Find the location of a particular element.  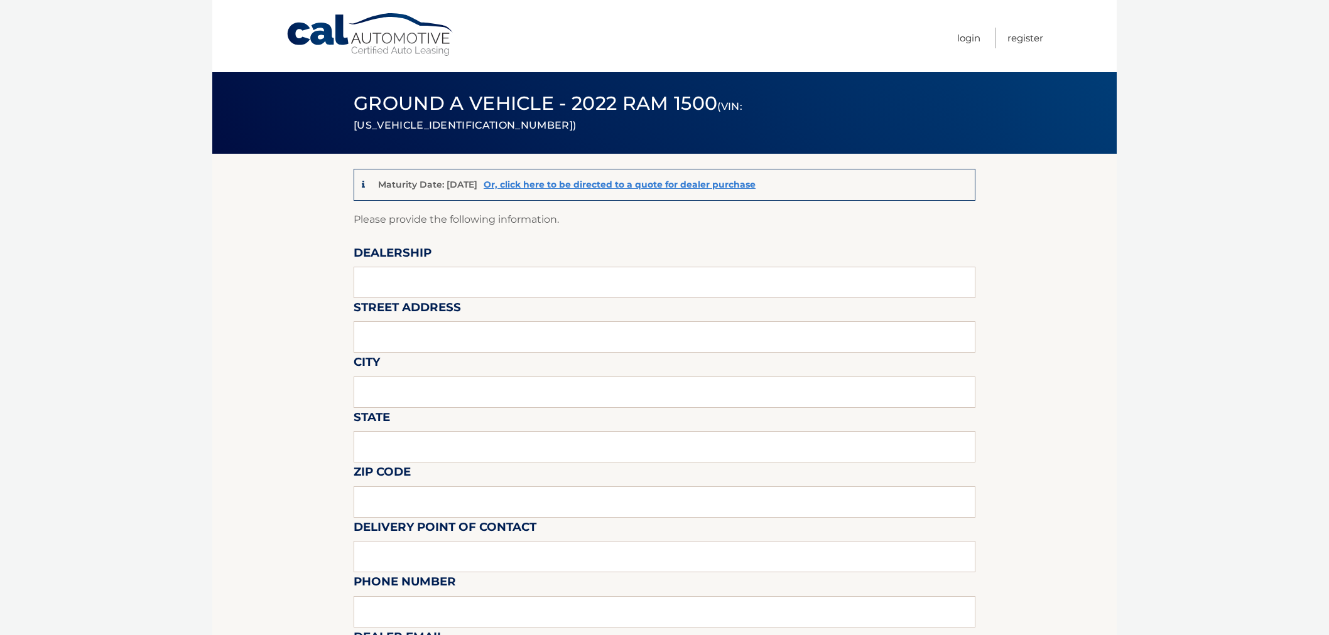

a: Or, click here to be directed to a quote for dealer purchase is located at coordinates (619, 185).